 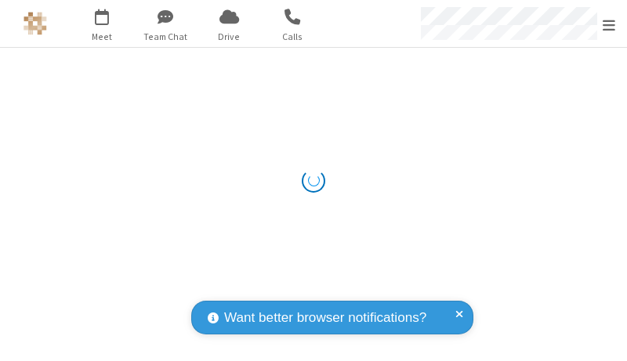 What do you see at coordinates (165, 37) in the screenshot?
I see `span: Team Chat` at bounding box center [165, 37].